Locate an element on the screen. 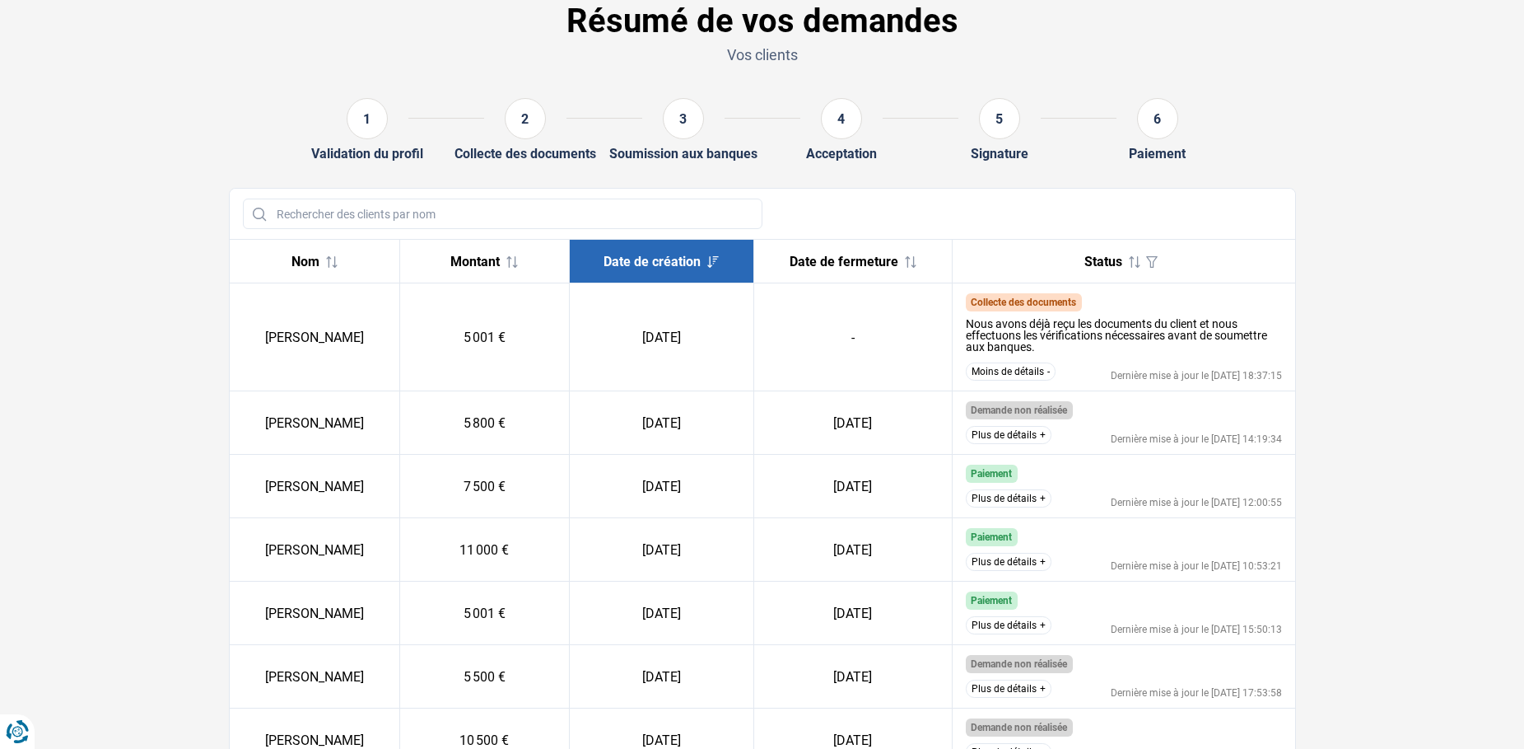 The height and width of the screenshot is (749, 1524). div: 4 is located at coordinates (842, 119).